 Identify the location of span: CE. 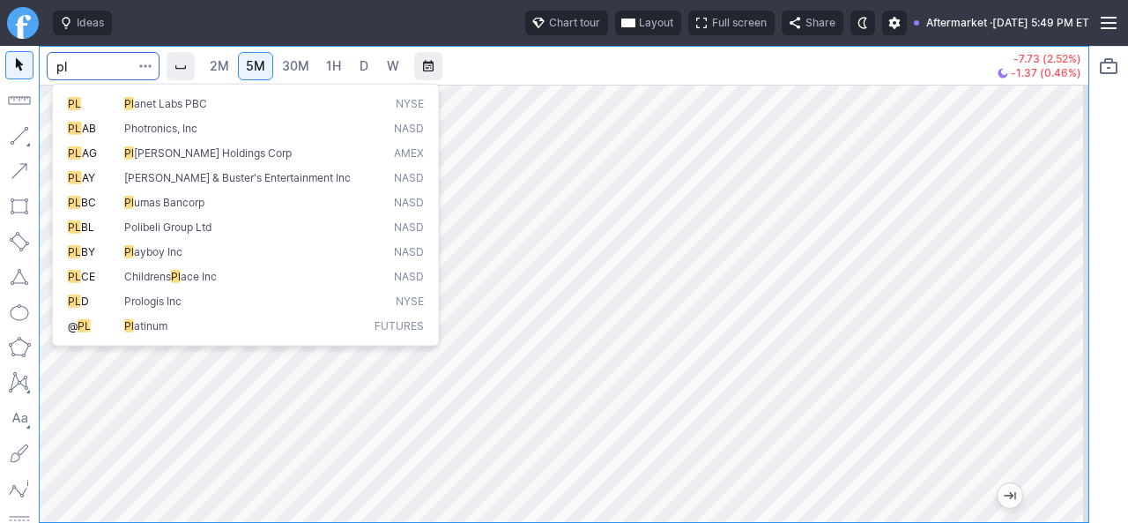
(88, 275).